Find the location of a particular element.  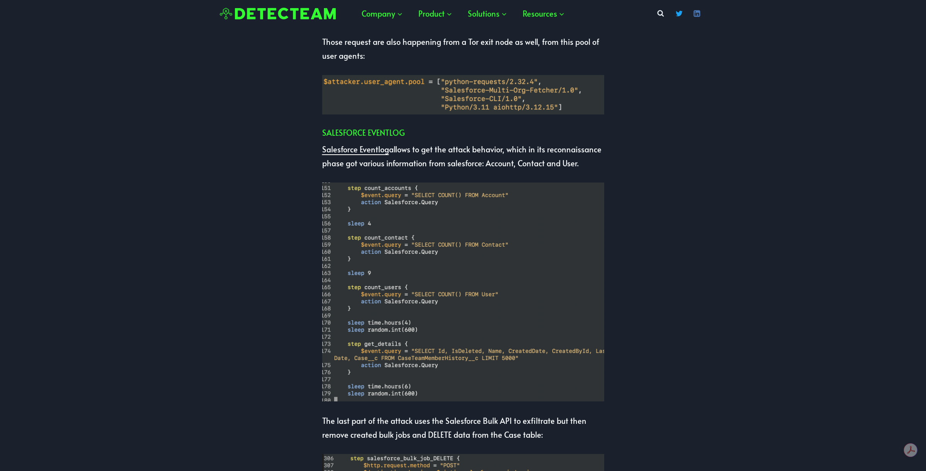

button: Child menu of Product is located at coordinates (435, 14).